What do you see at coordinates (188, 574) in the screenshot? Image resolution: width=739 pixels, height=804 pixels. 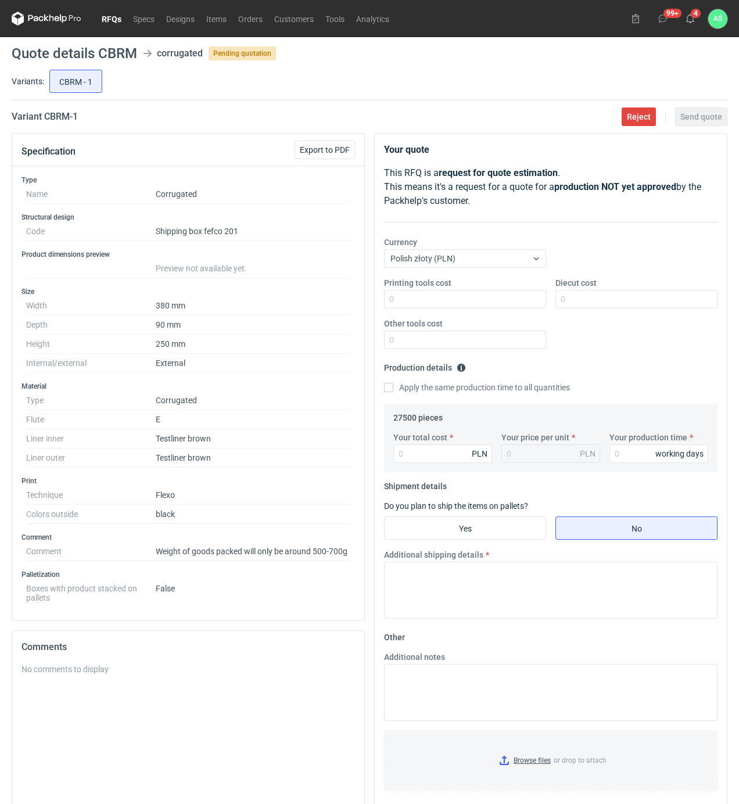 I see `h3: Palletization` at bounding box center [188, 574].